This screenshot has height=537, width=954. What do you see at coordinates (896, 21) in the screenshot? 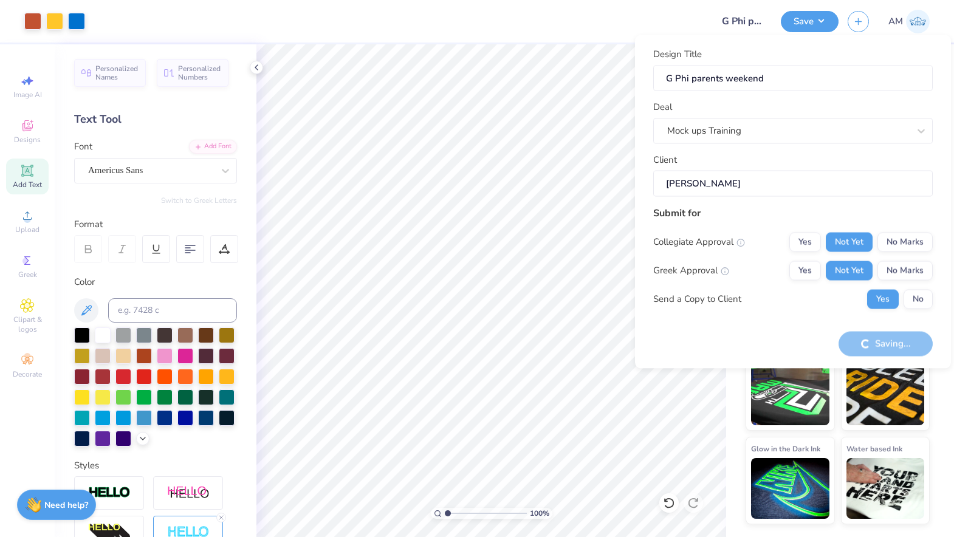
I see `span: AM` at bounding box center [896, 21].